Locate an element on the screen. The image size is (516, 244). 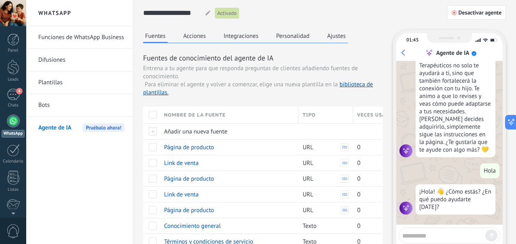
li: Plantillas is located at coordinates (79, 83).